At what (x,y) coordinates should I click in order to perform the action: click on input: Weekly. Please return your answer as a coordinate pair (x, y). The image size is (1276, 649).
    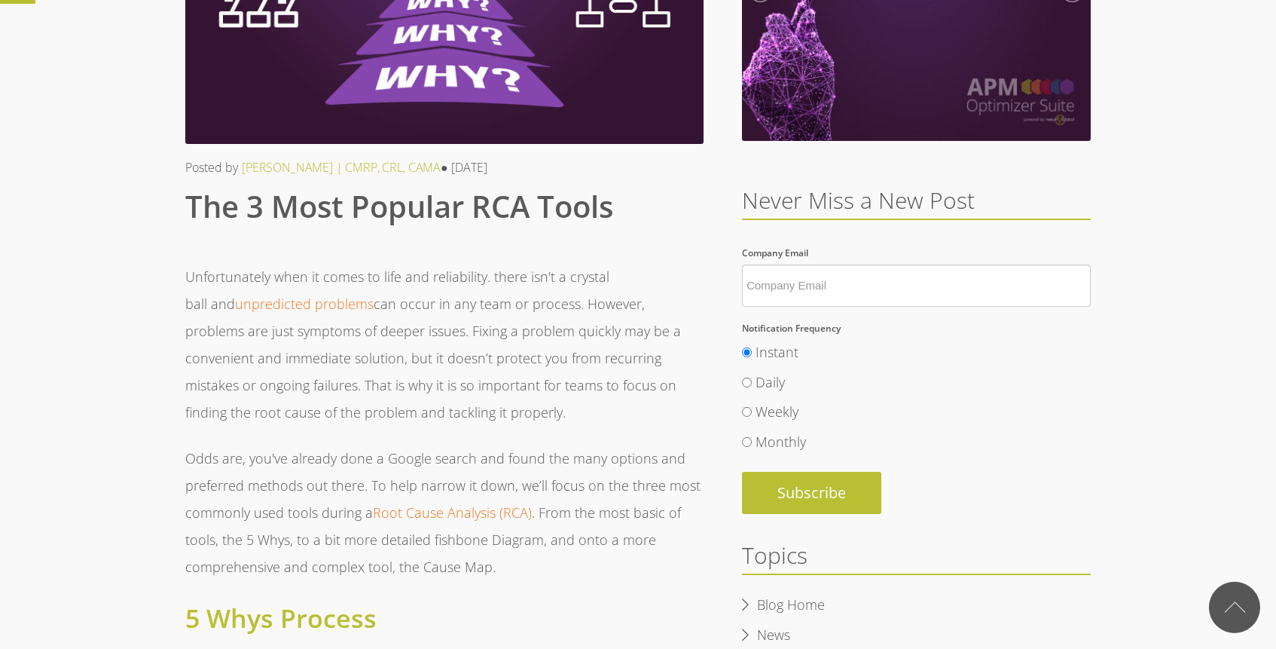
    Looking at the image, I should click on (747, 411).